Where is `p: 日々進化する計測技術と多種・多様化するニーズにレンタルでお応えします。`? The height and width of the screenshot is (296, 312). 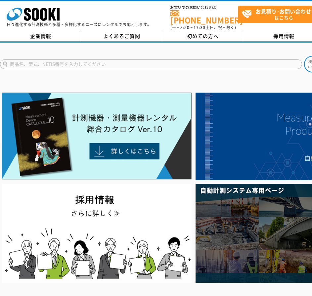
p: 日々進化する計測技術と多種・多様化するニーズにレンタルでお応えします。 is located at coordinates (79, 25).